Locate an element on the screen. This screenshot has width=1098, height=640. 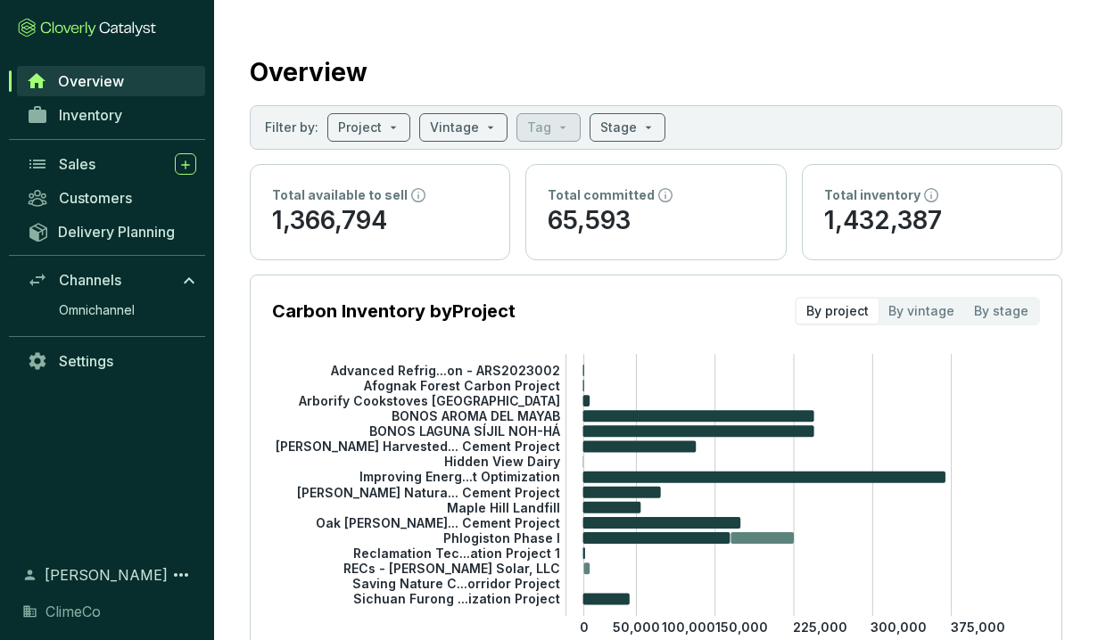
p: Carbon Inventory by Project is located at coordinates (393, 311).